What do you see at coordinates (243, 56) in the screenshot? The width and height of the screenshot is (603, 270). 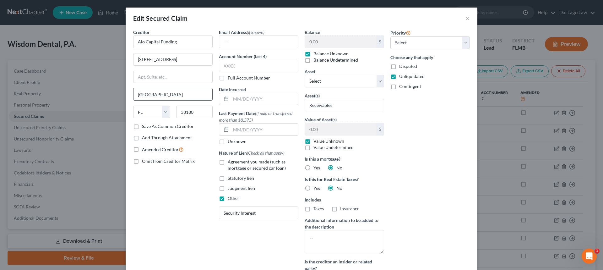 I see `label: Account Number (last 4)` at bounding box center [243, 56].